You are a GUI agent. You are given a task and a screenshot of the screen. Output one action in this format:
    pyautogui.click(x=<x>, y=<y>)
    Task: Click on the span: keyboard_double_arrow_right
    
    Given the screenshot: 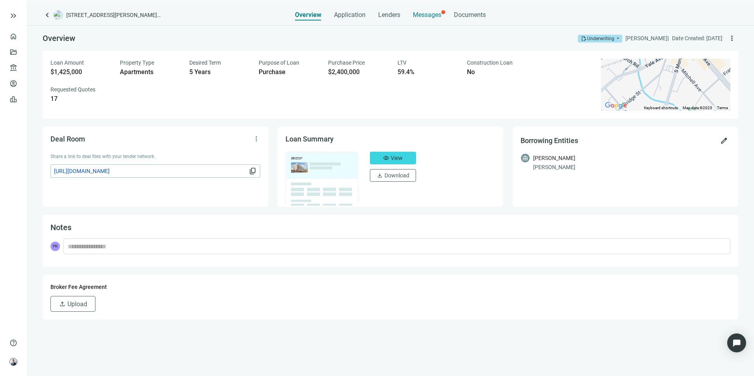 What is the action you would take?
    pyautogui.click(x=13, y=16)
    